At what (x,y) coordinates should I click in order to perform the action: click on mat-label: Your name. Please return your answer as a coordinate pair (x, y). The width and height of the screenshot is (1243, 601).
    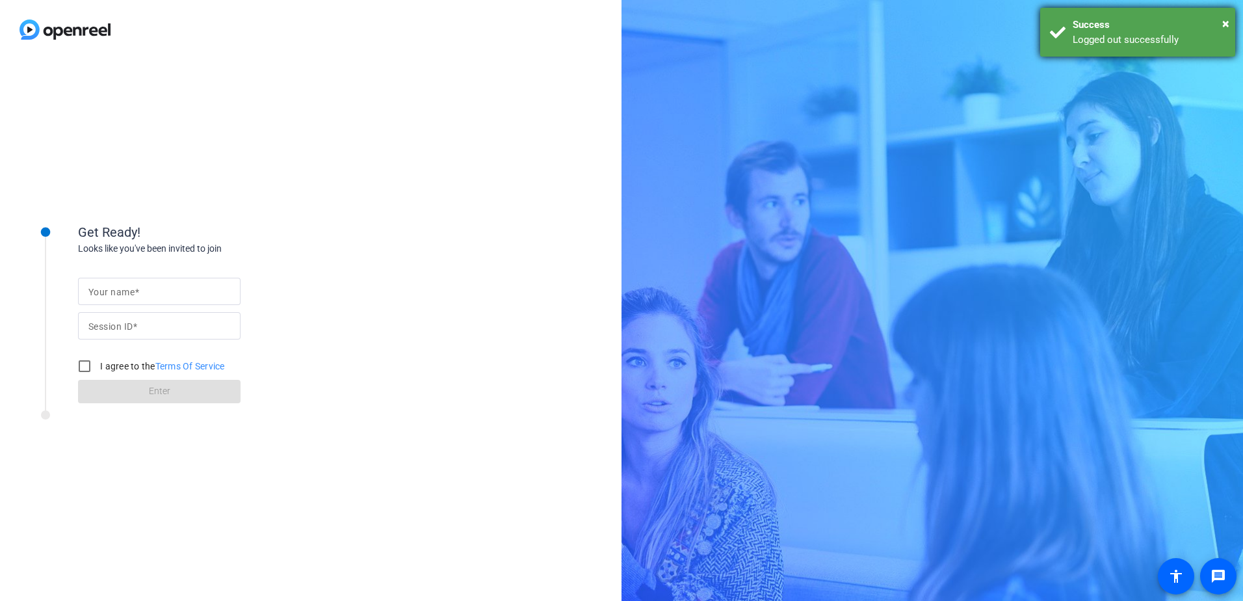
    Looking at the image, I should click on (111, 292).